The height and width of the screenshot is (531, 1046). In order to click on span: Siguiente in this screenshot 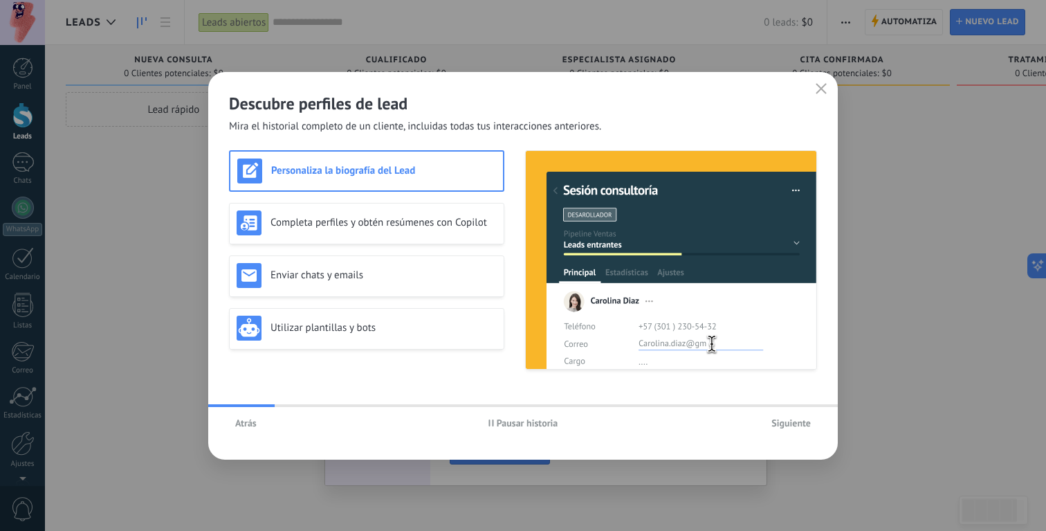, I will do `click(791, 423)`.